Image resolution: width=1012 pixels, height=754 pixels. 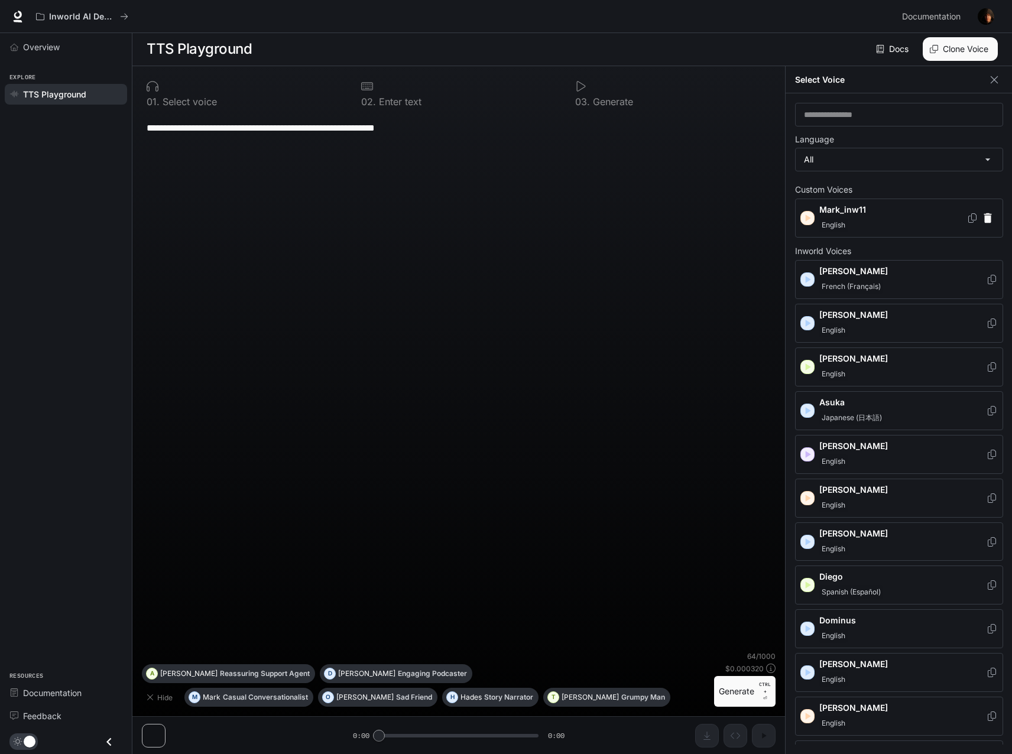 I want to click on a: Feedback, so click(x=66, y=716).